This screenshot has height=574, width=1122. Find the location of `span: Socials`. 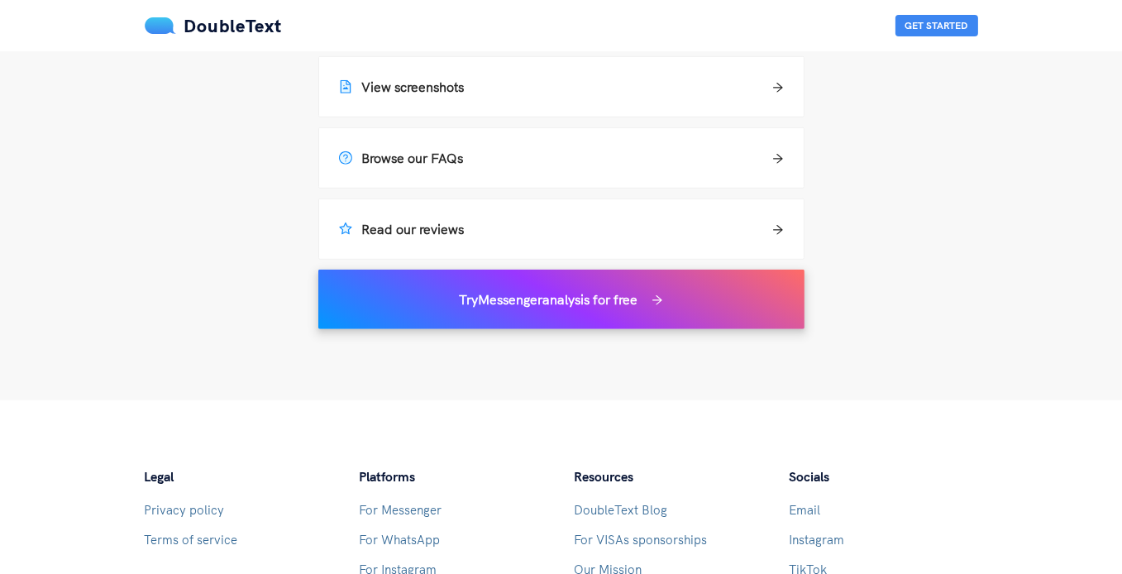

span: Socials is located at coordinates (810, 476).